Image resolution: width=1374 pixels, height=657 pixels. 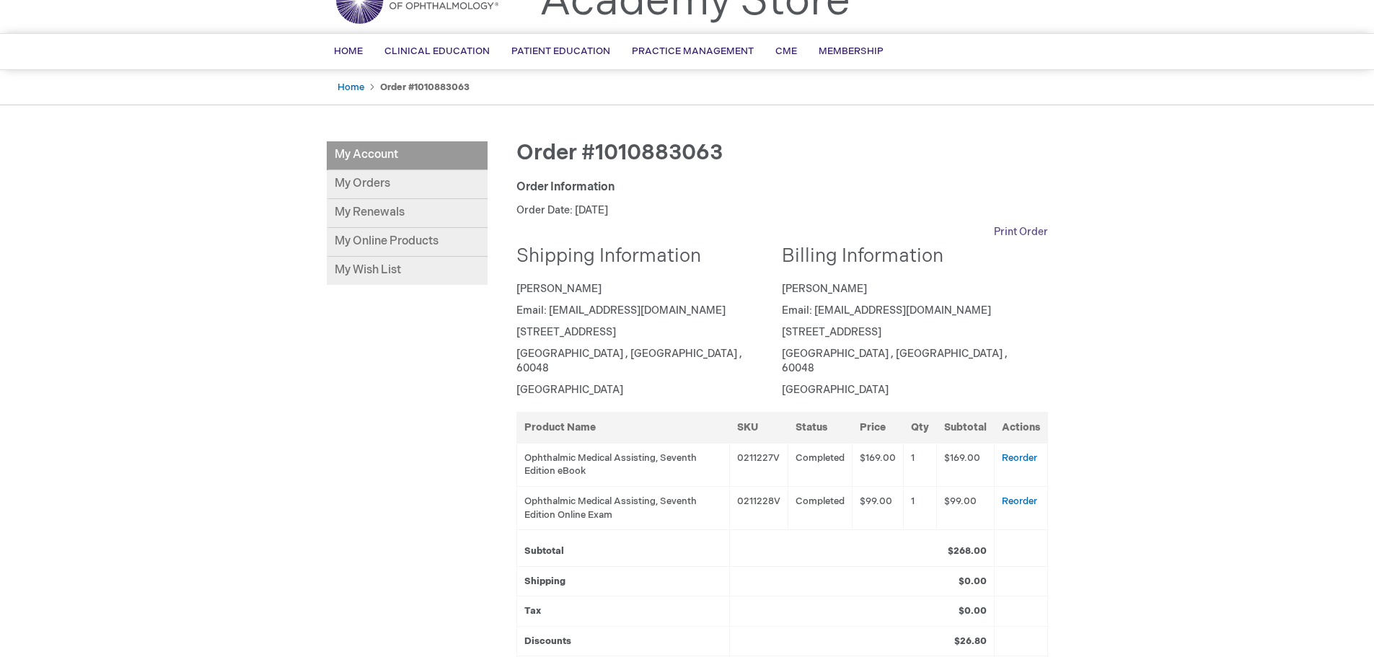 What do you see at coordinates (425, 87) in the screenshot?
I see `strong: Order #1010883063` at bounding box center [425, 87].